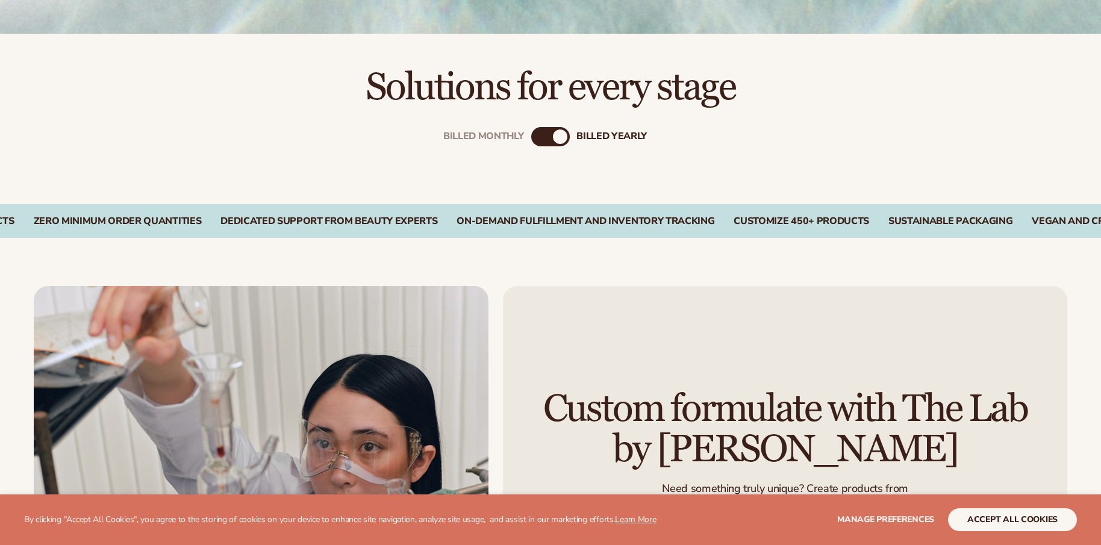 This screenshot has height=545, width=1101. I want to click on div: billed Yearly, so click(611, 136).